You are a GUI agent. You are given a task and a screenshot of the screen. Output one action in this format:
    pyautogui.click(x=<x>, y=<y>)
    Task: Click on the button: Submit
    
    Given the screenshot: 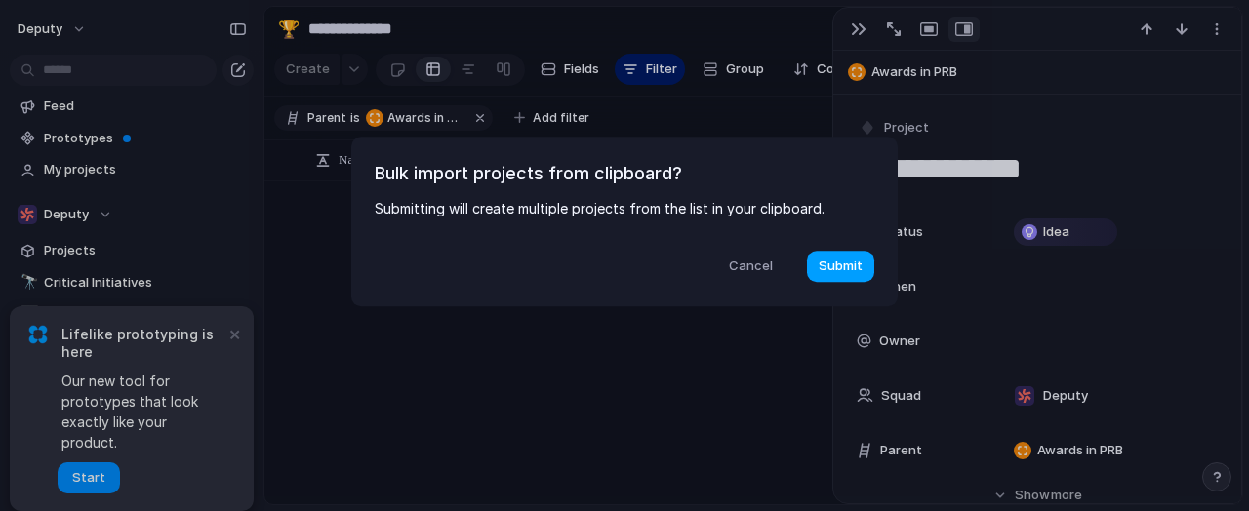 What is the action you would take?
    pyautogui.click(x=840, y=266)
    